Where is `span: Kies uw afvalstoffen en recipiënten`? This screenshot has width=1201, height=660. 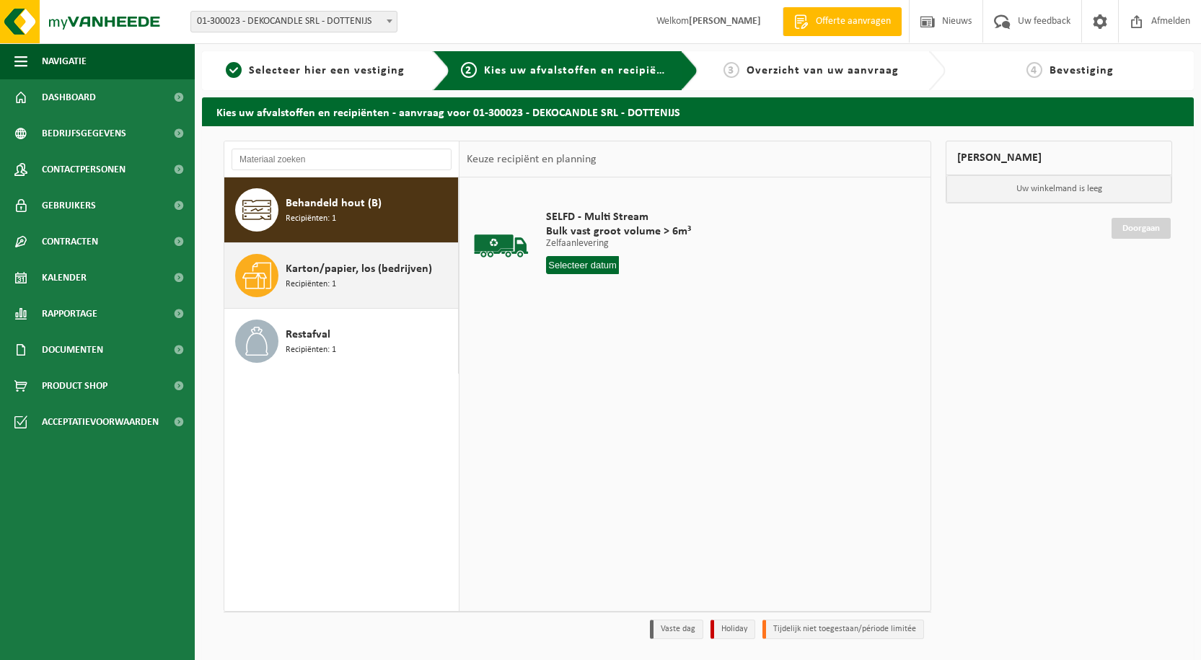 span: Kies uw afvalstoffen en recipiënten is located at coordinates (583, 71).